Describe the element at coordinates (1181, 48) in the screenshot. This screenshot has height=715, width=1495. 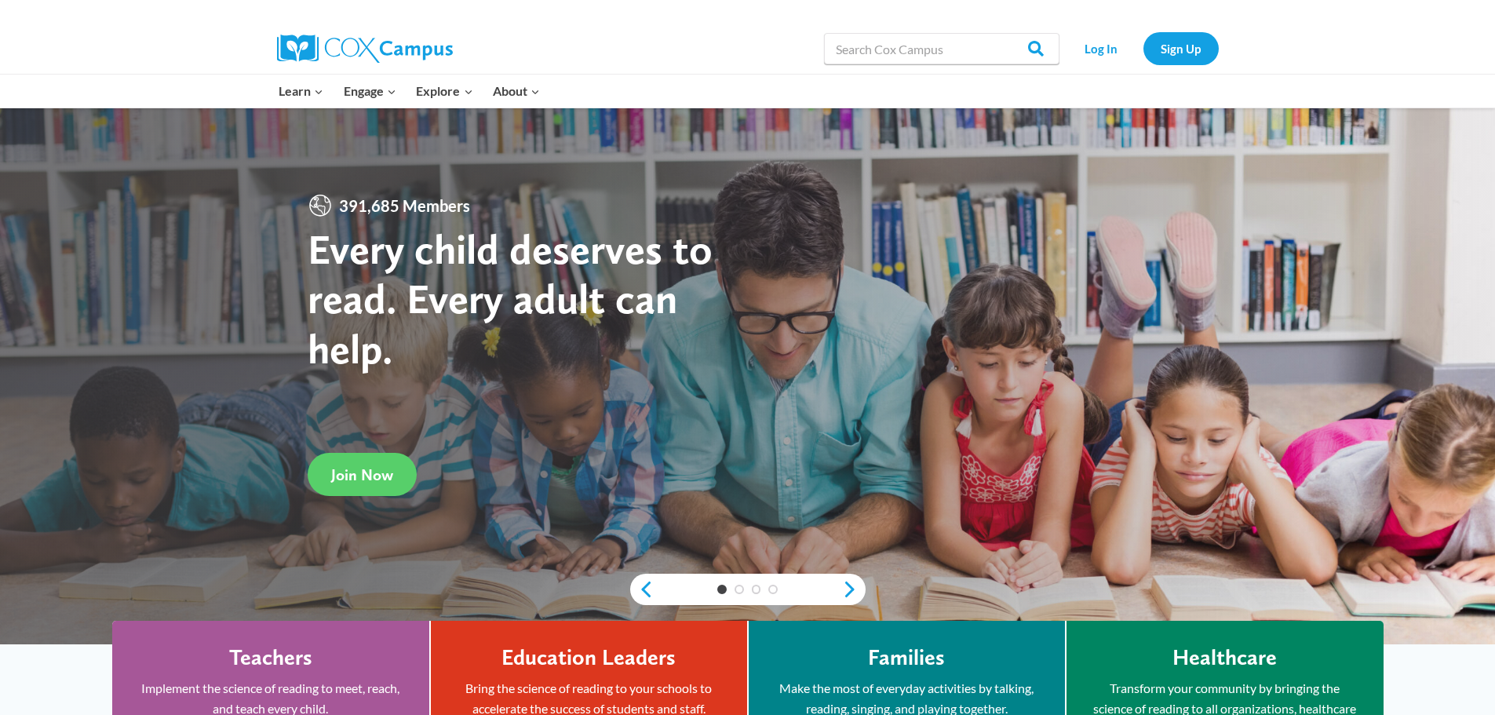
I see `a: Sign Up` at that location.